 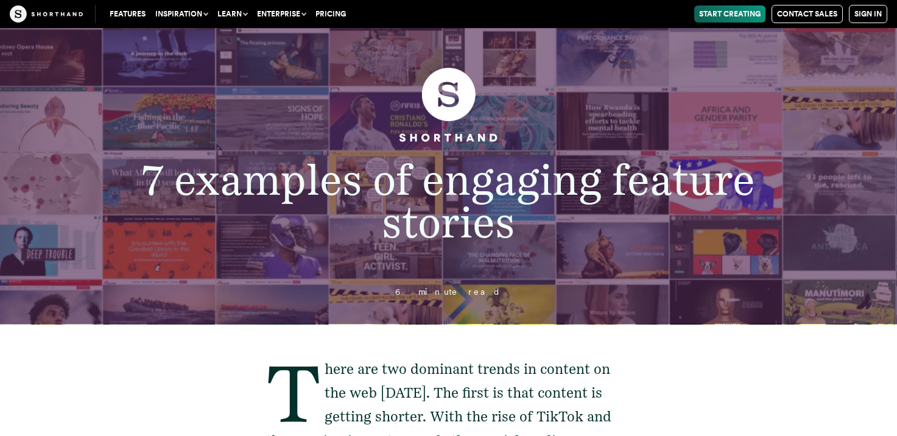 I want to click on button: Inspiration, so click(x=181, y=14).